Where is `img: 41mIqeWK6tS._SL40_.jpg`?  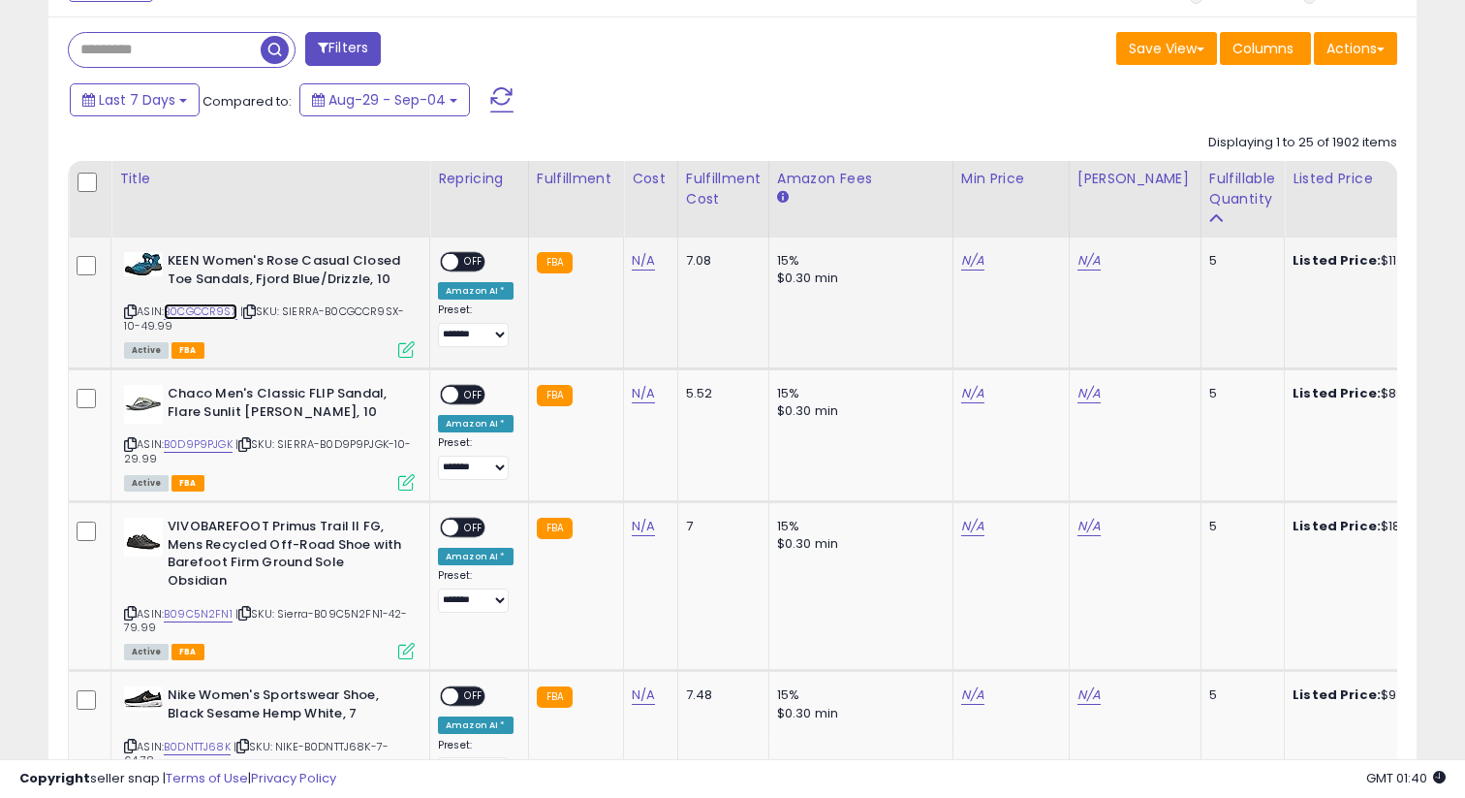
img: 41mIqeWK6tS._SL40_.jpg is located at coordinates (143, 537).